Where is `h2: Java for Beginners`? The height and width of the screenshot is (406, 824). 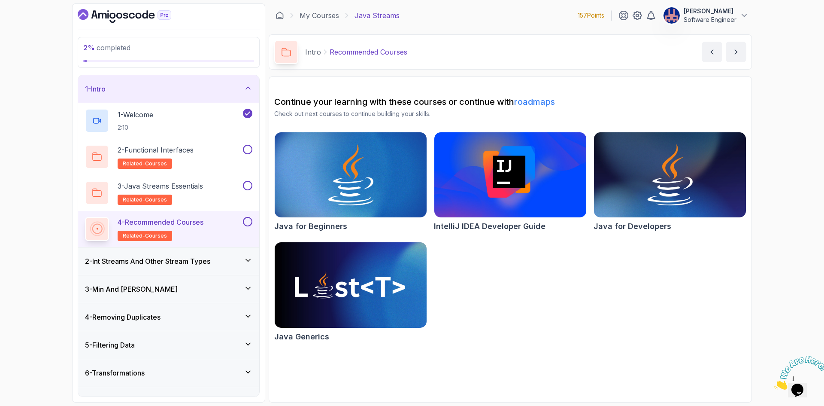
h2: Java for Beginners is located at coordinates (311, 226).